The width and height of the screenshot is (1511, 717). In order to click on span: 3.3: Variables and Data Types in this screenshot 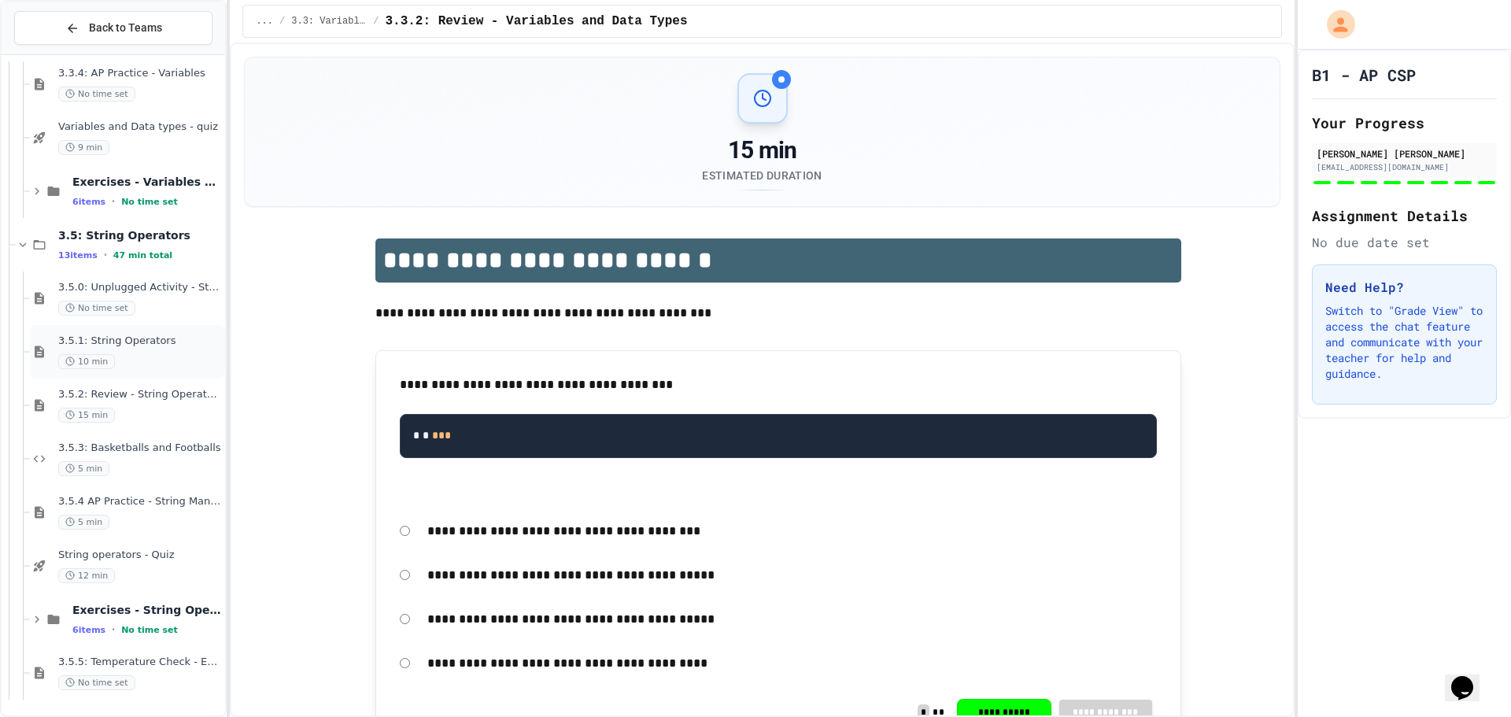, I will do `click(329, 21)`.